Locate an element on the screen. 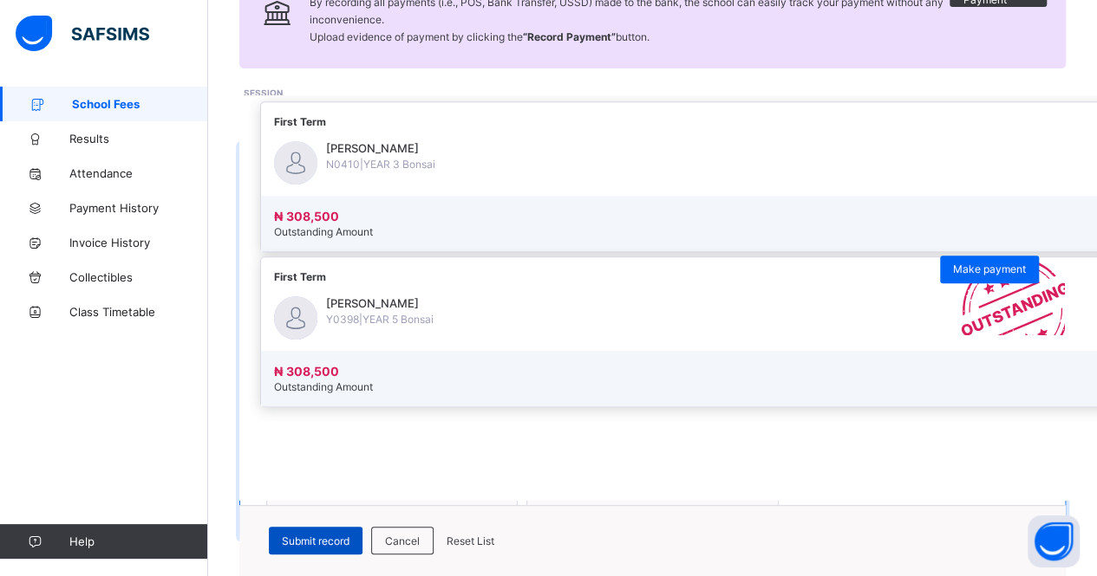 This screenshot has height=576, width=1097. span: School Fees is located at coordinates (140, 104).